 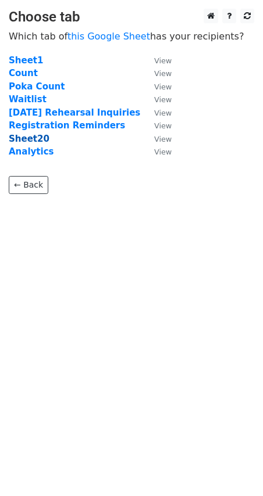 What do you see at coordinates (29, 139) in the screenshot?
I see `a: Sheet20` at bounding box center [29, 139].